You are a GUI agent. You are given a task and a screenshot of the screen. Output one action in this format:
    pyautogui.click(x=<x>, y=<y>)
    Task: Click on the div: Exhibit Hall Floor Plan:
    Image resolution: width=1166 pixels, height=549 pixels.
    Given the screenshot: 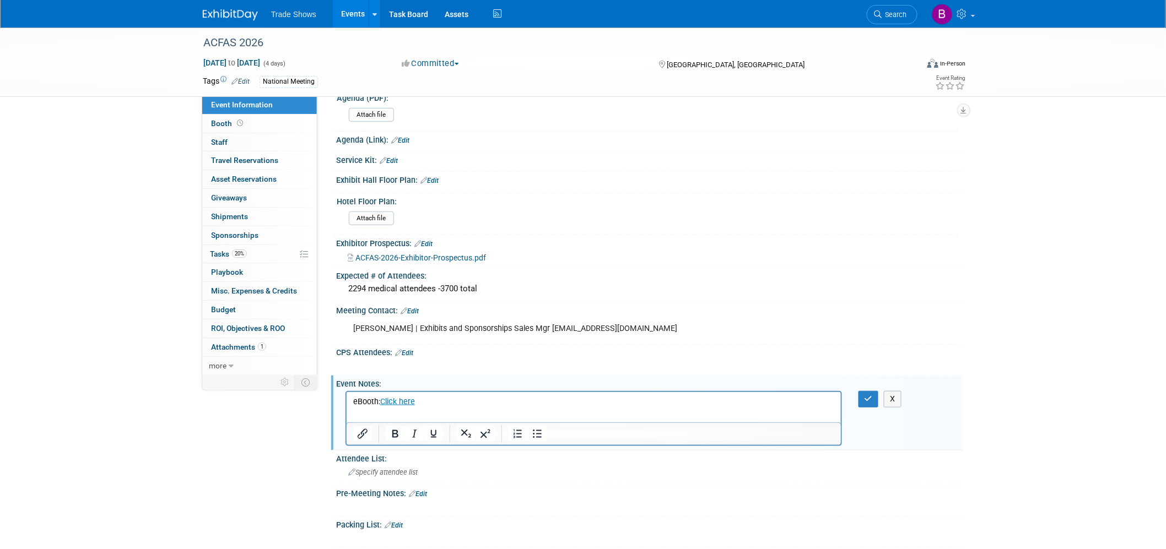 What is the action you would take?
    pyautogui.click(x=650, y=179)
    